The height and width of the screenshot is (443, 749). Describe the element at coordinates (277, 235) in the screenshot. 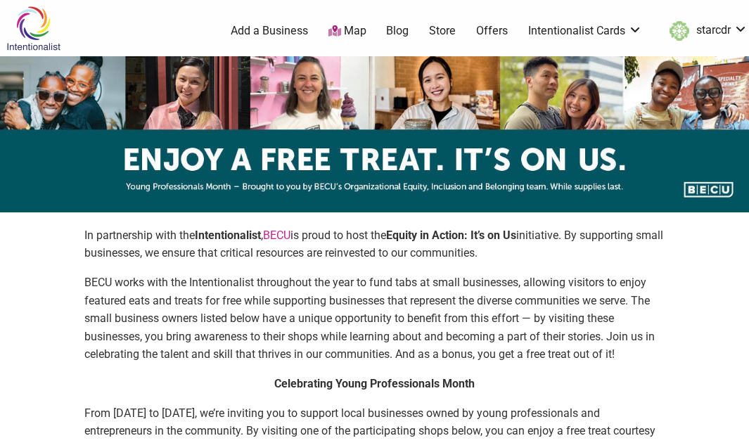

I see `a: BECU` at that location.